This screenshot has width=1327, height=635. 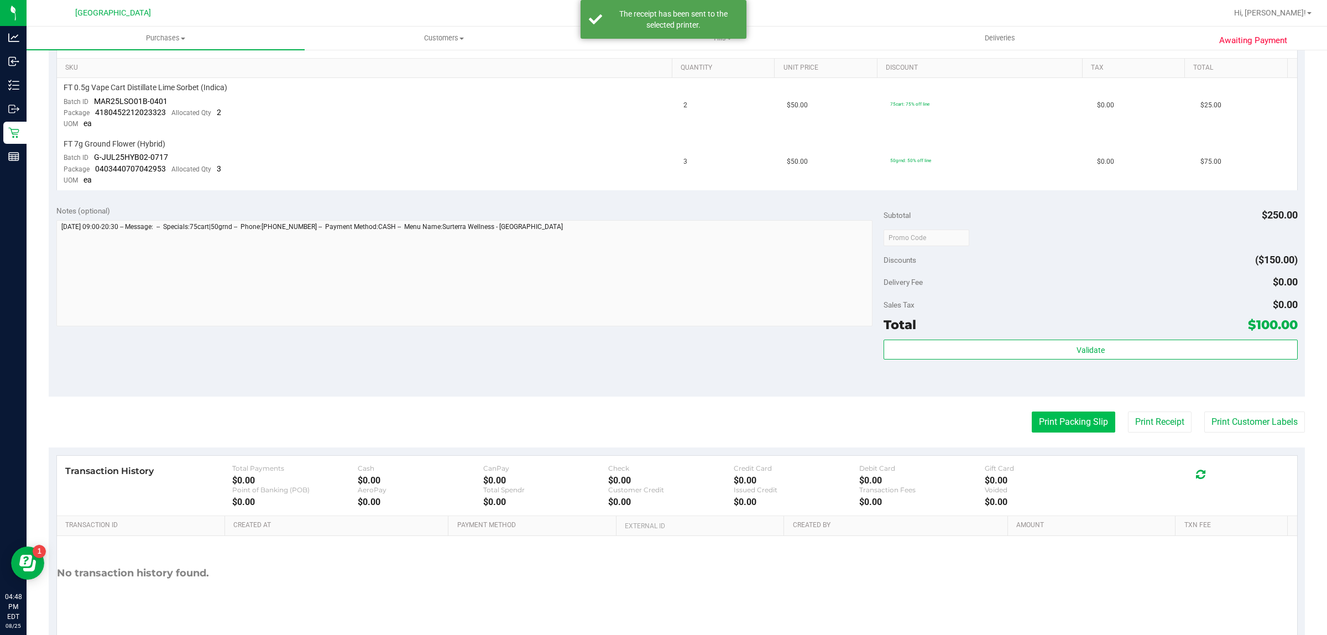 I want to click on div: CanPay, so click(x=546, y=468).